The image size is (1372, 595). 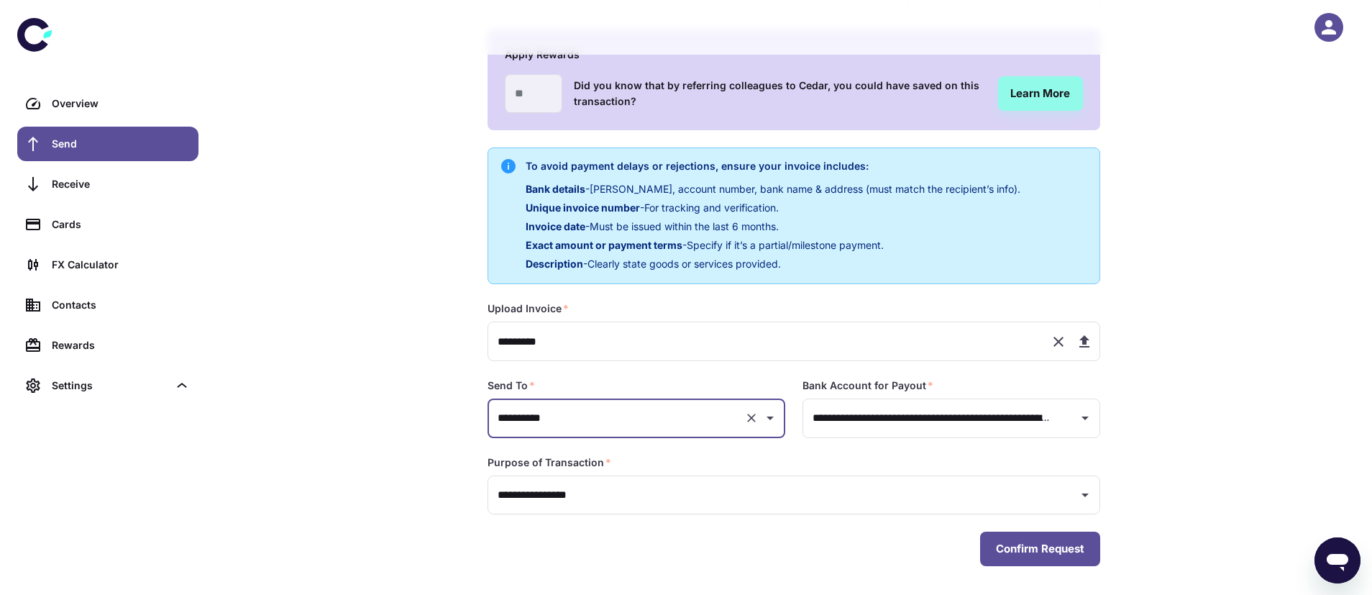 What do you see at coordinates (121, 305) in the screenshot?
I see `div: Contacts` at bounding box center [121, 305].